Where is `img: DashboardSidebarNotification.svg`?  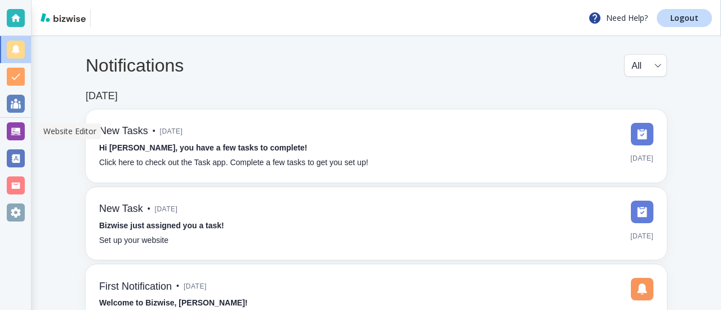 img: DashboardSidebarNotification.svg is located at coordinates (642, 289).